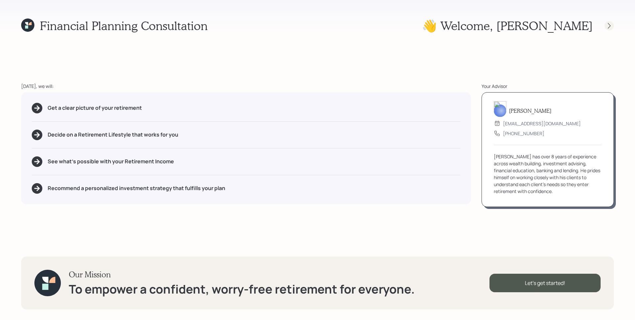 The width and height of the screenshot is (635, 320). What do you see at coordinates (95, 108) in the screenshot?
I see `h5: Get a clear picture of your retirement` at bounding box center [95, 108].